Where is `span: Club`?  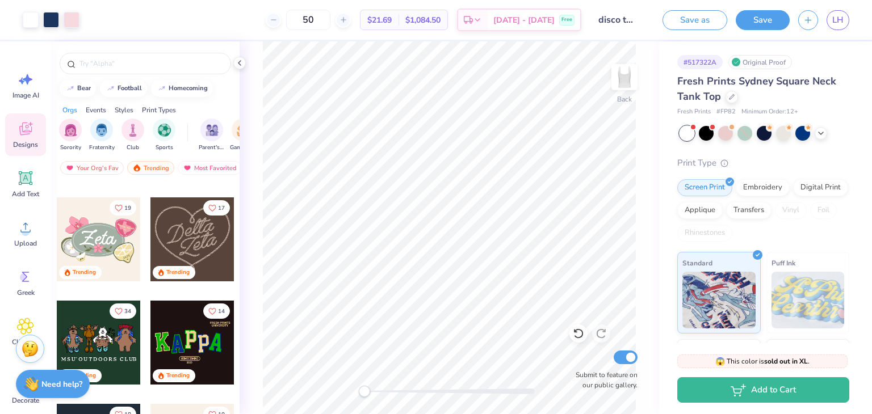
span: Club is located at coordinates (133, 148).